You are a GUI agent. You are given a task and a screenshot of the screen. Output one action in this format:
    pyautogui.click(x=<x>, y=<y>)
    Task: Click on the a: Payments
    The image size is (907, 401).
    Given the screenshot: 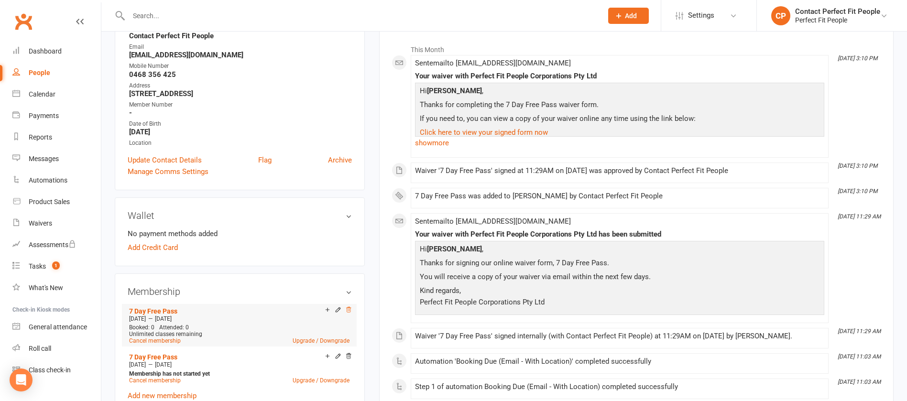 What is the action you would take?
    pyautogui.click(x=56, y=116)
    